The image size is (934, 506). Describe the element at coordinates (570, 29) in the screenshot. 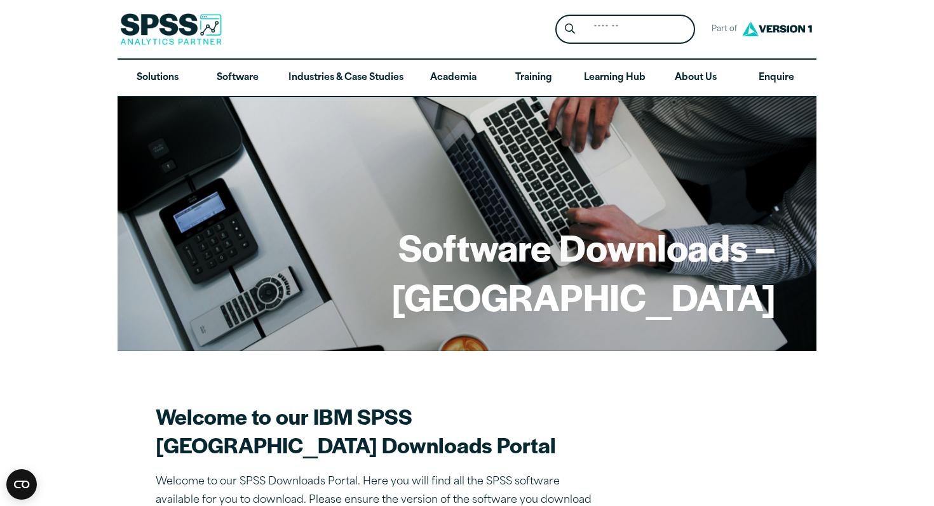

I see `button: Search magnifying glass icon` at that location.